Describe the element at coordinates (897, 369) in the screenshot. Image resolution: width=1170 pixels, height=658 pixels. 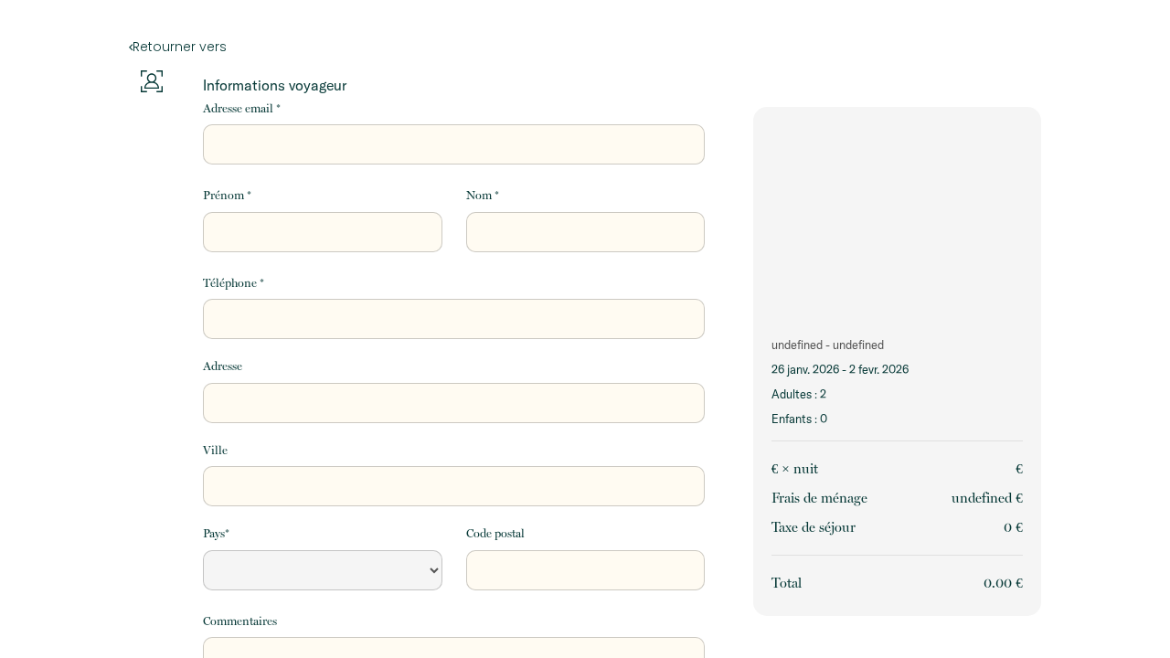
I see `p: 26 janv. 2026 - 2 févr. 2026` at that location.